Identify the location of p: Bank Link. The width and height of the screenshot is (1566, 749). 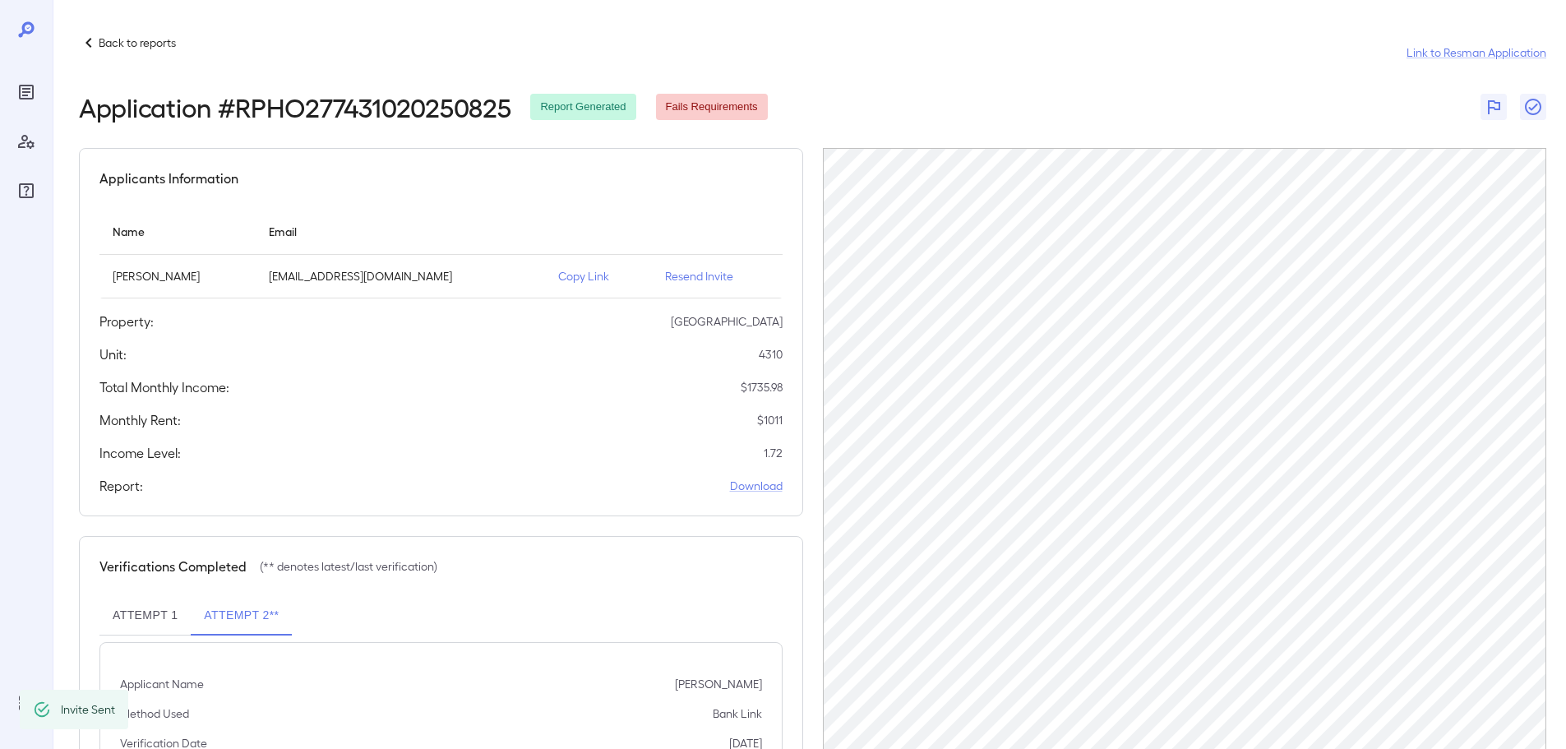
(737, 714).